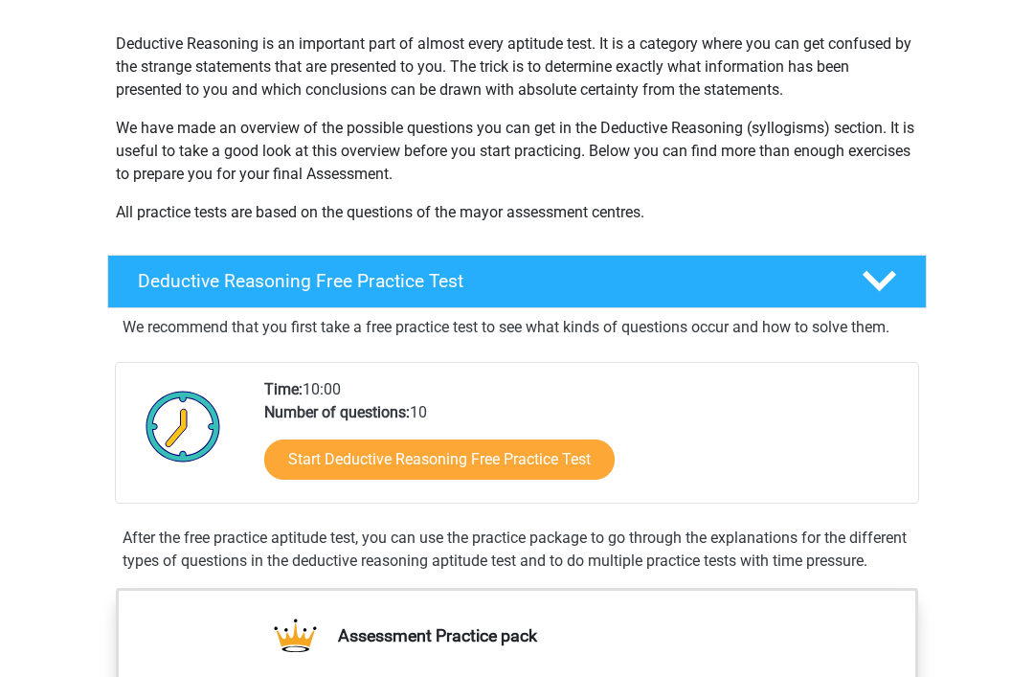  I want to click on a: Deductive Reasoning Free Practice Test, so click(517, 282).